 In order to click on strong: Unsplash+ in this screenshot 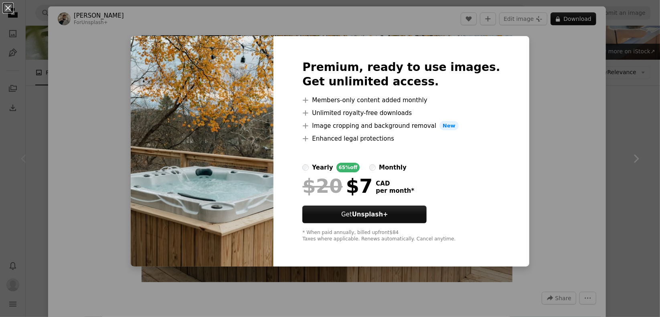, I will do `click(370, 214)`.